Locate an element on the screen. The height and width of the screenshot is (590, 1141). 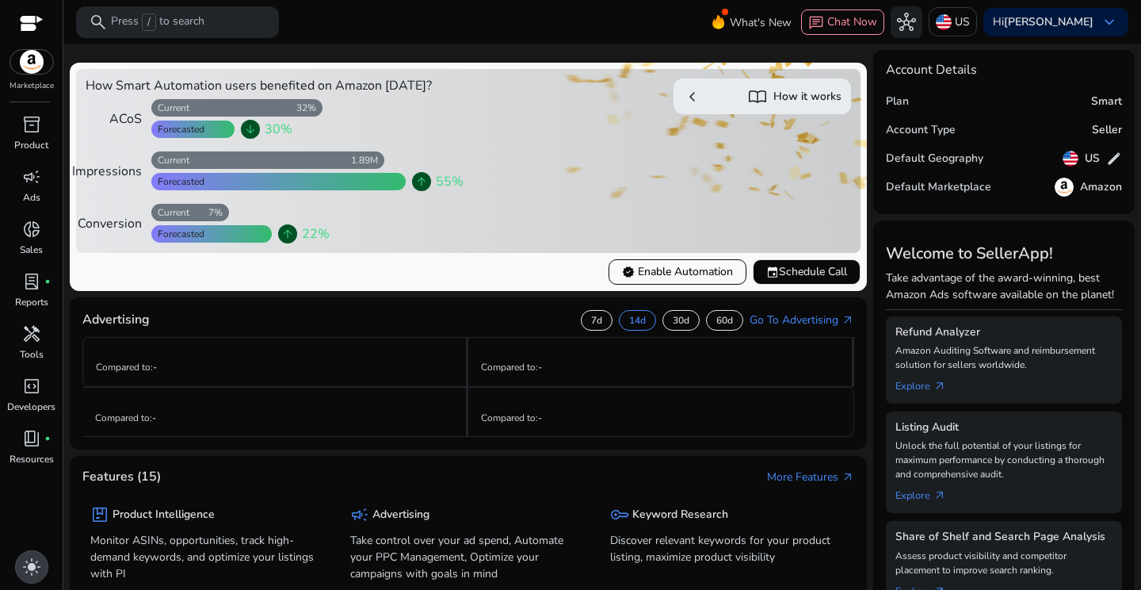
p: Ads is located at coordinates (32, 197).